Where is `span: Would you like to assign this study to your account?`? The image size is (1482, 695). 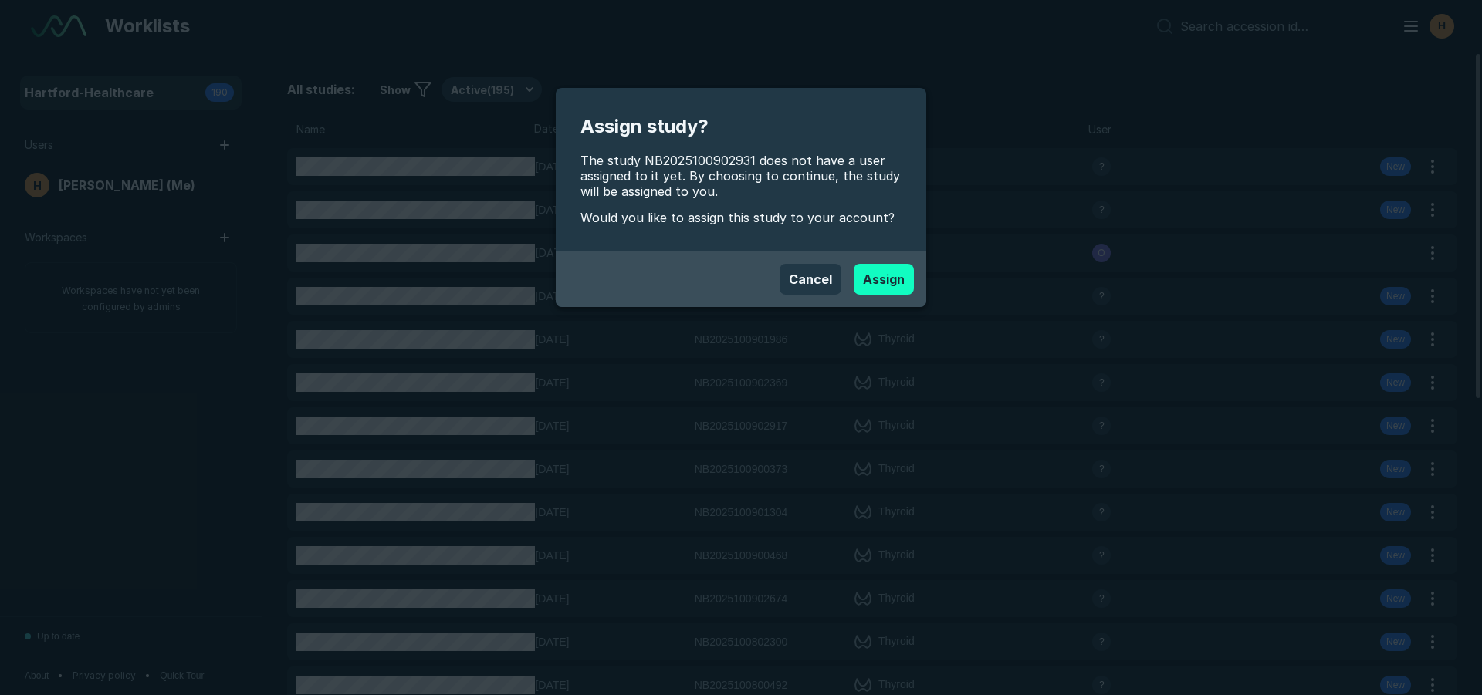
span: Would you like to assign this study to your account? is located at coordinates (741, 218).